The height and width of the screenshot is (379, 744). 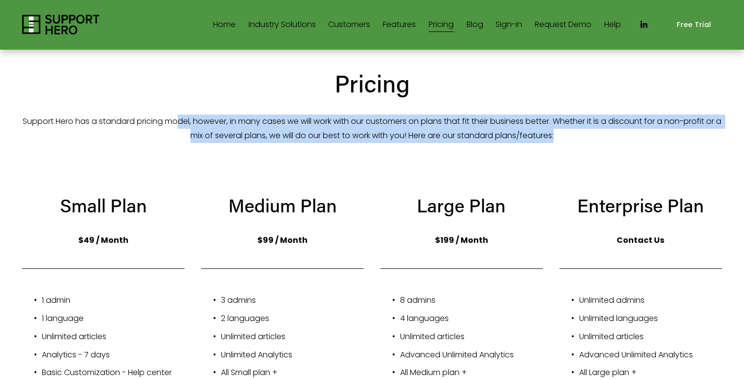 I want to click on a: Sign-in, so click(x=509, y=25).